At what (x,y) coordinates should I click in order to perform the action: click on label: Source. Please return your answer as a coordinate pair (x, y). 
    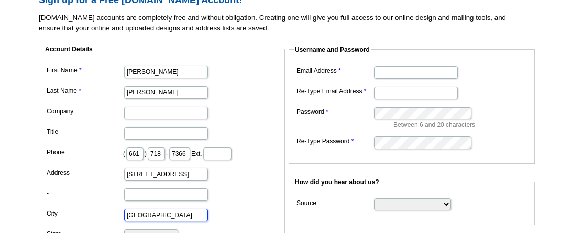
    Looking at the image, I should click on (335, 203).